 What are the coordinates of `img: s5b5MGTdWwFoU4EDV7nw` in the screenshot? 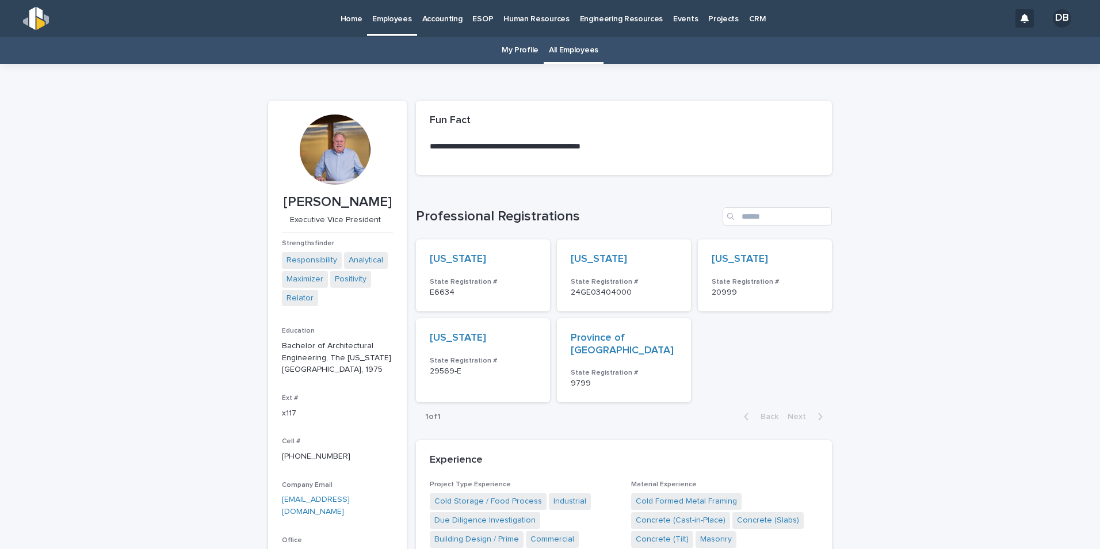 It's located at (36, 18).